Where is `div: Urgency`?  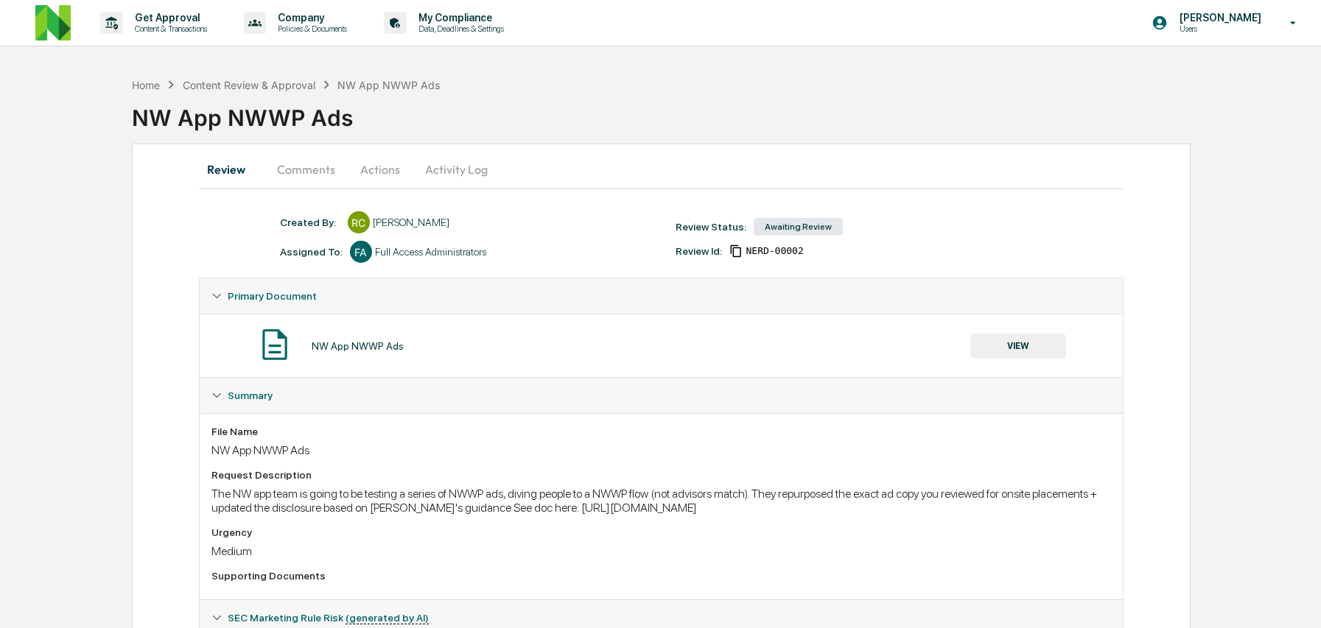
div: Urgency is located at coordinates (661, 533).